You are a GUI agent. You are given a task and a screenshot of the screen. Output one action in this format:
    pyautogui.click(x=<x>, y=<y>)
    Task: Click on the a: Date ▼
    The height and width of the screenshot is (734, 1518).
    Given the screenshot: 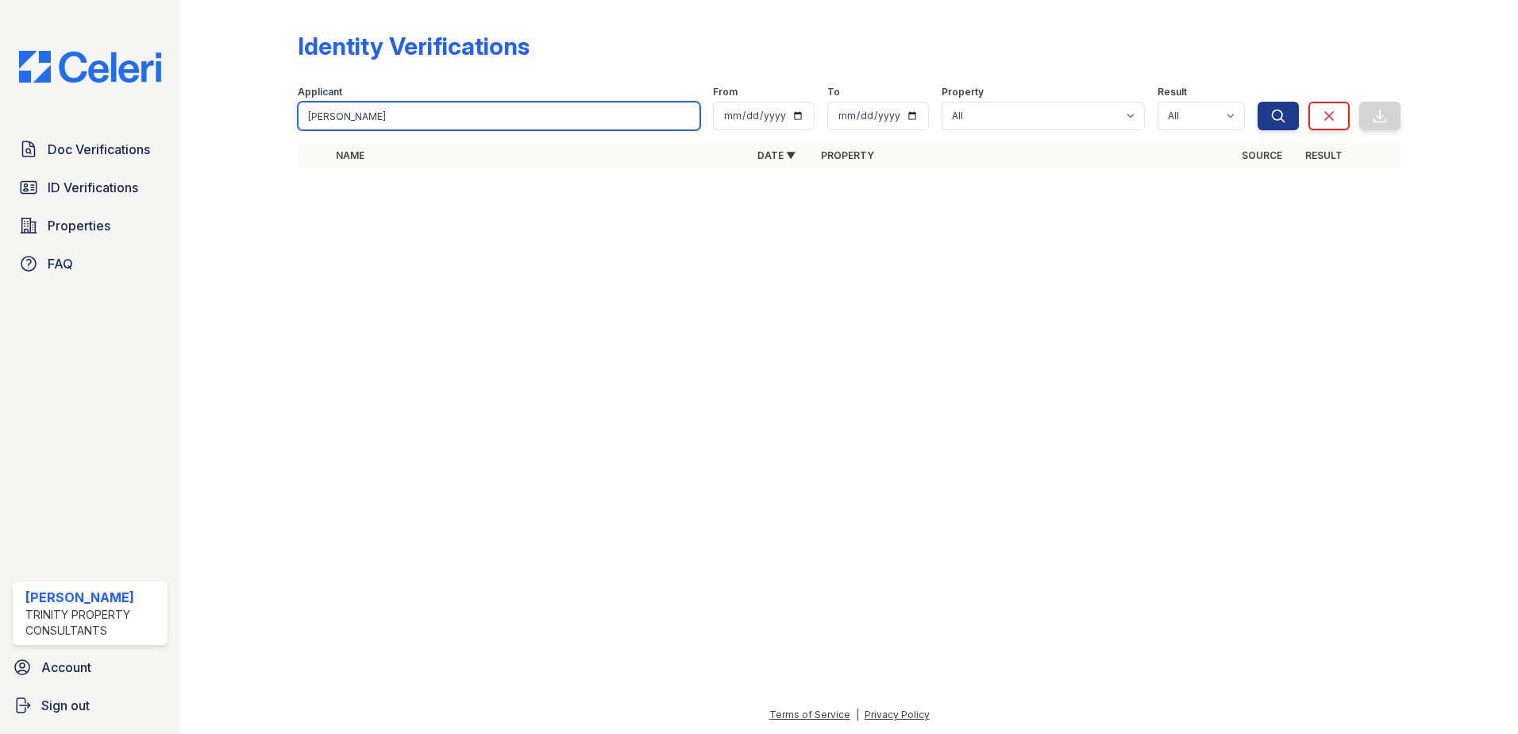 What is the action you would take?
    pyautogui.click(x=777, y=155)
    